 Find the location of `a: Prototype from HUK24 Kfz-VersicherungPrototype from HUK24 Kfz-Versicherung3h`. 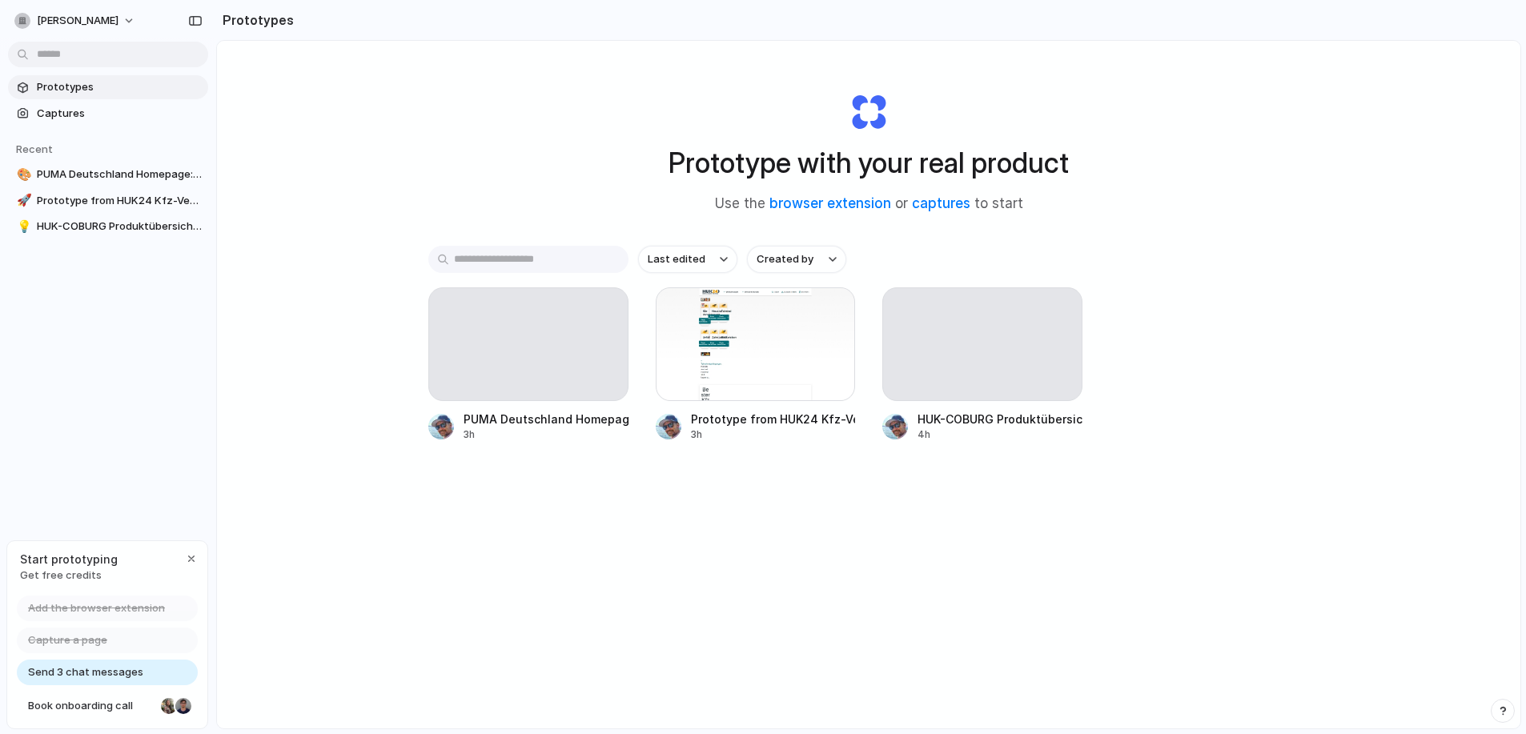

a: Prototype from HUK24 Kfz-VersicherungPrototype from HUK24 Kfz-Versicherung3h is located at coordinates (756, 364).